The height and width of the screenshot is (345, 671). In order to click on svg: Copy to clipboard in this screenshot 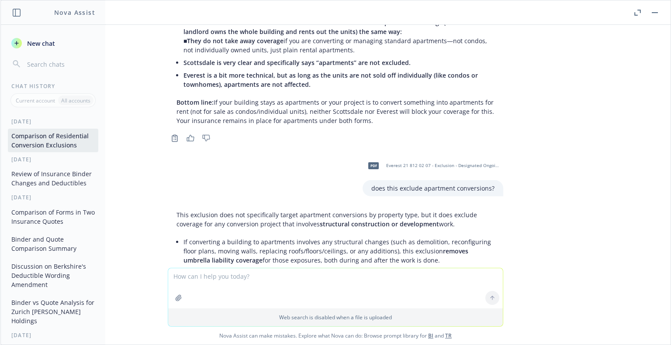, I will do `click(175, 138)`.